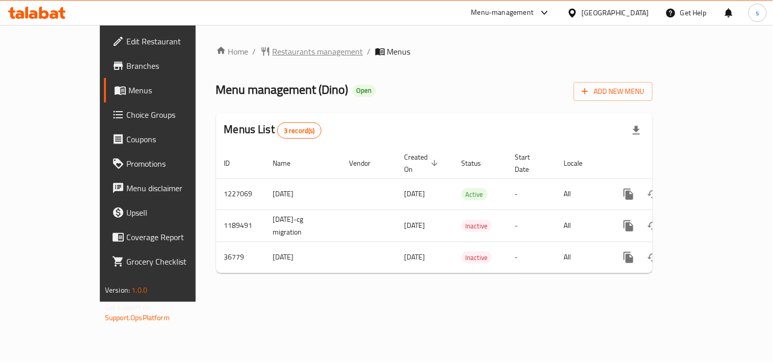 The width and height of the screenshot is (773, 363). Describe the element at coordinates (173, 115) in the screenshot. I see `span: Choice Groups` at that location.